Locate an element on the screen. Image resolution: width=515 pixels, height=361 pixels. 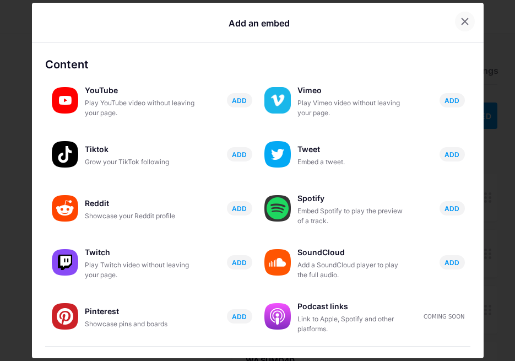
div: Vimeo is located at coordinates (353, 90).